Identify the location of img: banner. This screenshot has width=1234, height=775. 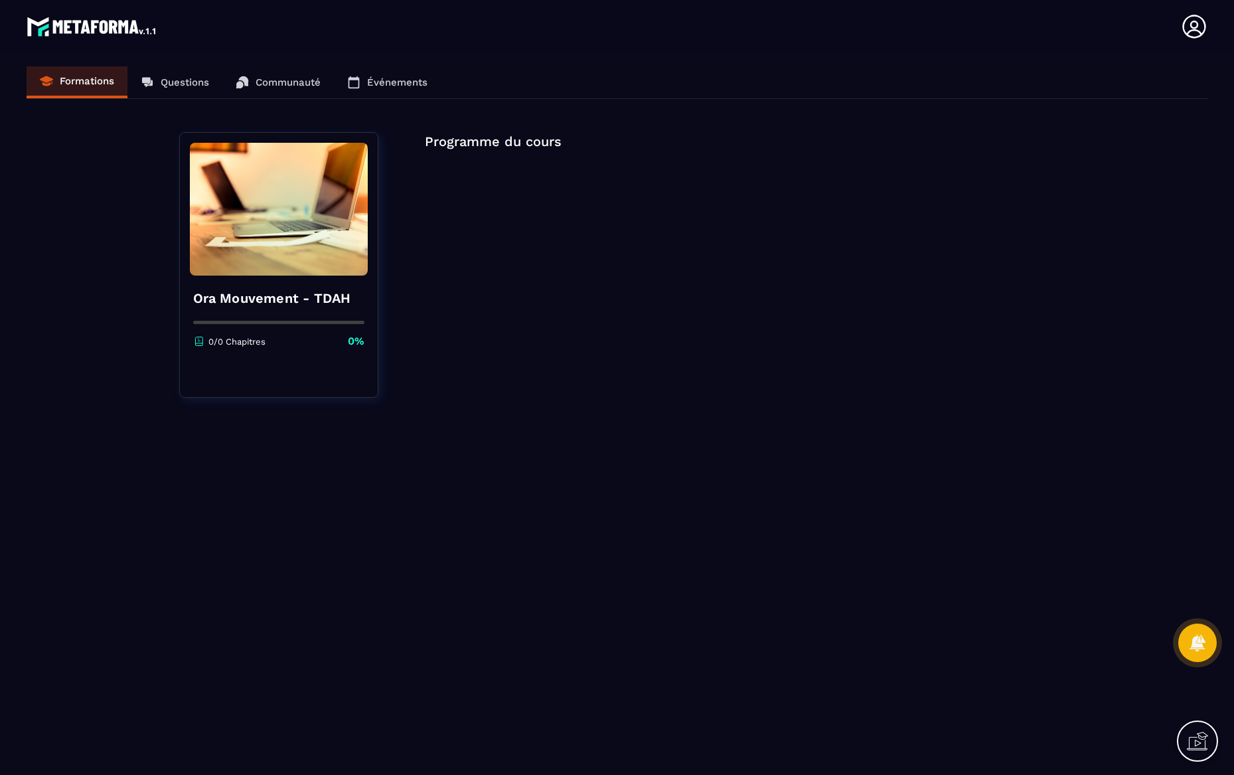
(279, 209).